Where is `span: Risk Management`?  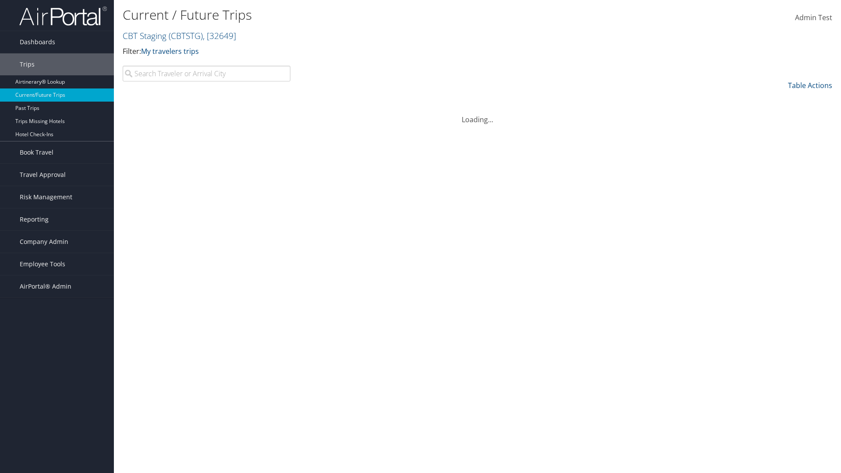 span: Risk Management is located at coordinates (46, 197).